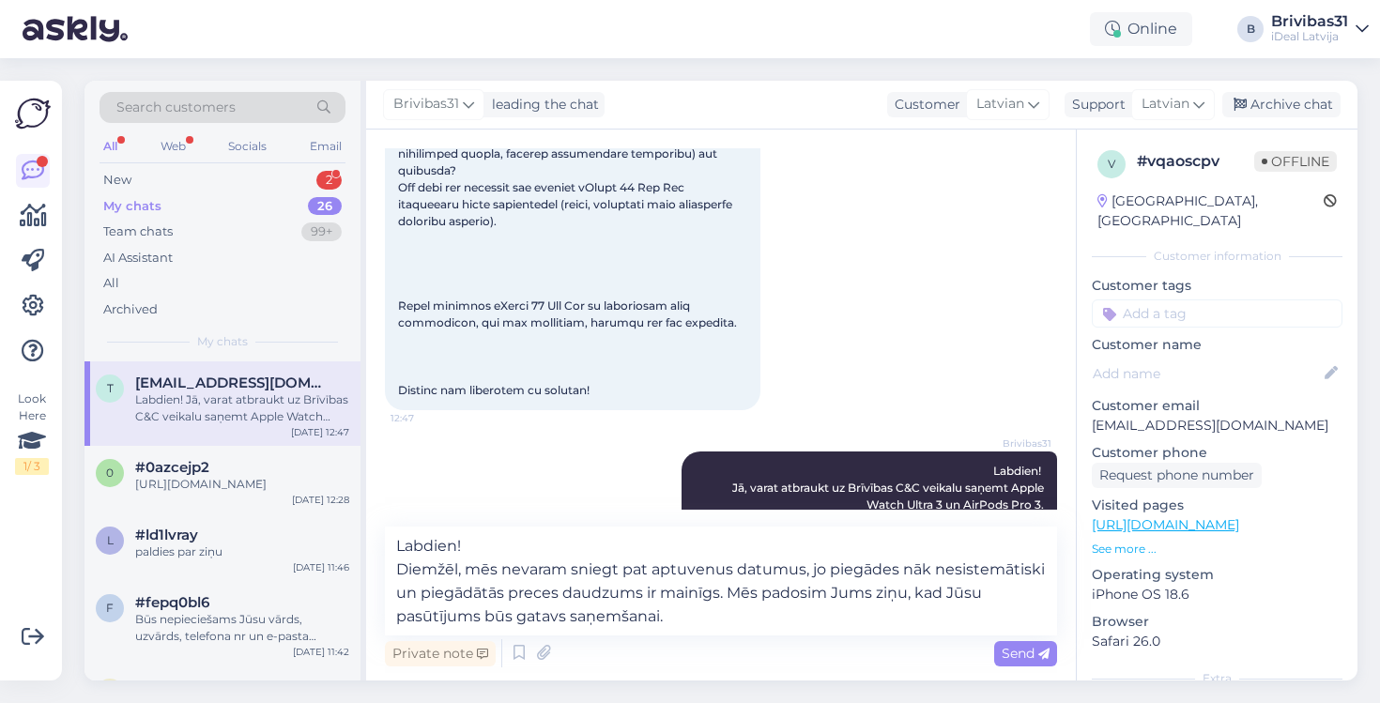  What do you see at coordinates (173, 146) in the screenshot?
I see `div: Web` at bounding box center [173, 146].